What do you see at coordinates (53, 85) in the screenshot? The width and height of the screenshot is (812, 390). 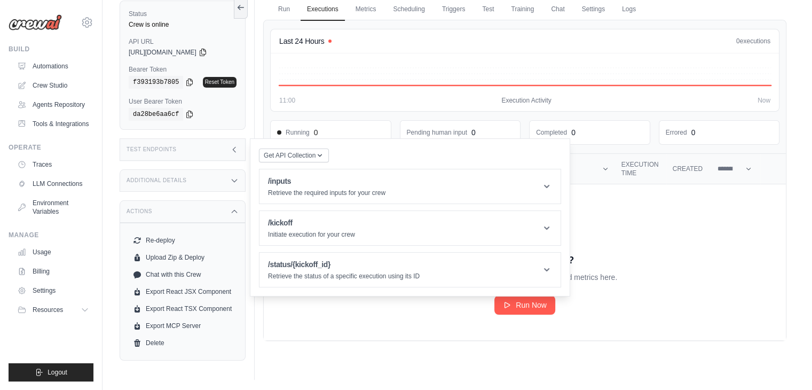 I see `a: Crew Studio` at bounding box center [53, 85].